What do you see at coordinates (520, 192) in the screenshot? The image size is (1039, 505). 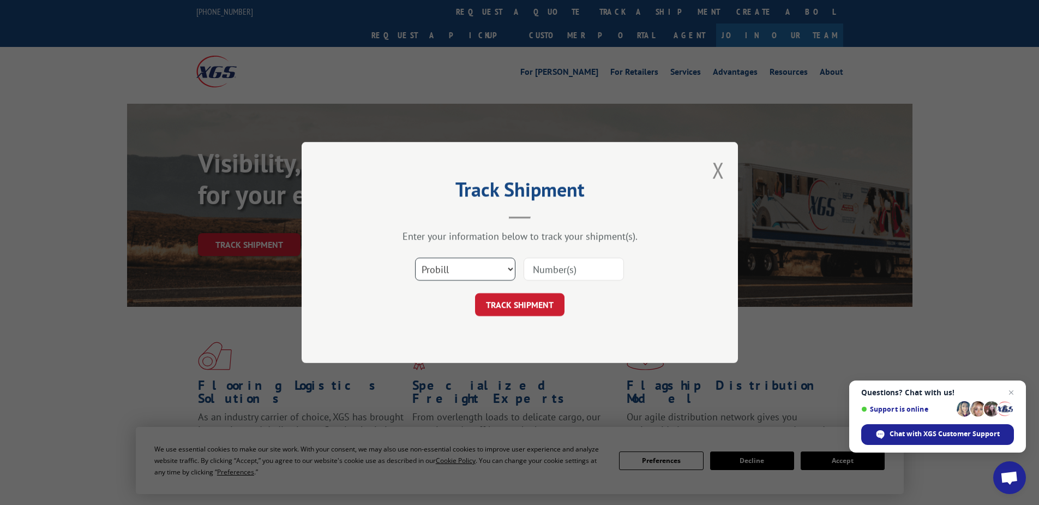 I see `h2: Track Shipment` at bounding box center [520, 192].